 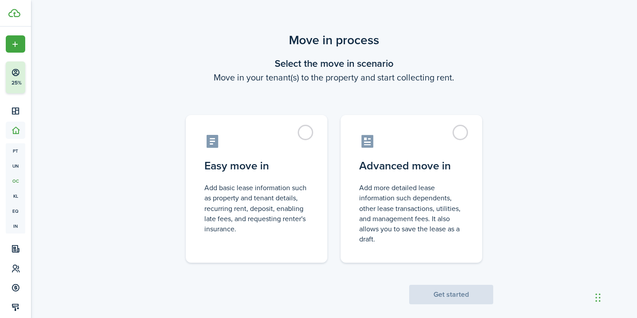 I want to click on div: Chat Widget, so click(x=614, y=297).